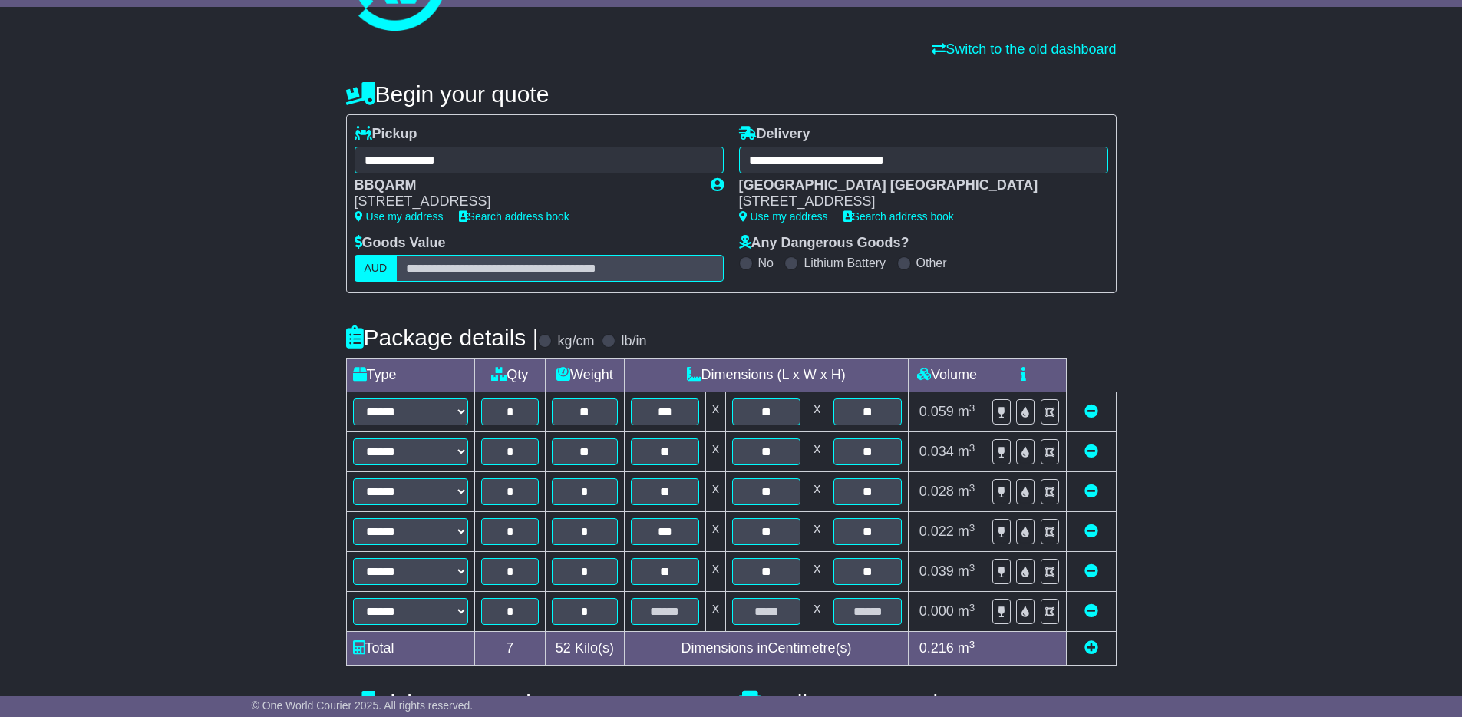 This screenshot has width=1462, height=717. Describe the element at coordinates (410, 375) in the screenshot. I see `td: Type` at that location.